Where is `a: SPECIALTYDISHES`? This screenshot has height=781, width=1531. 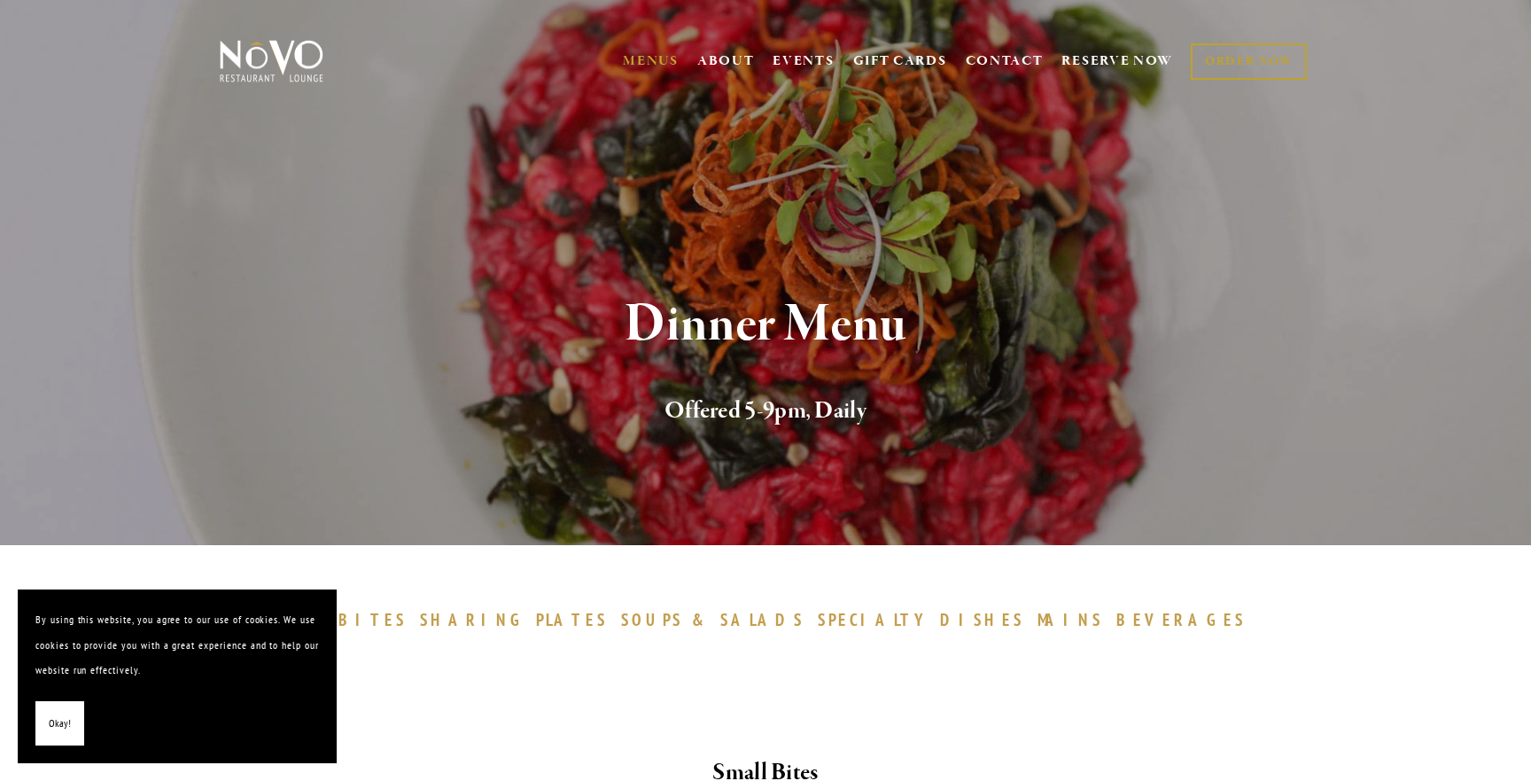 a: SPECIALTYDISHES is located at coordinates (925, 619).